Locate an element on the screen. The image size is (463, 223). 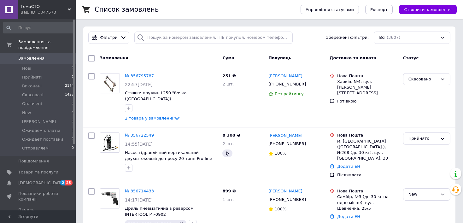
span: (3607) is located at coordinates (393, 37).